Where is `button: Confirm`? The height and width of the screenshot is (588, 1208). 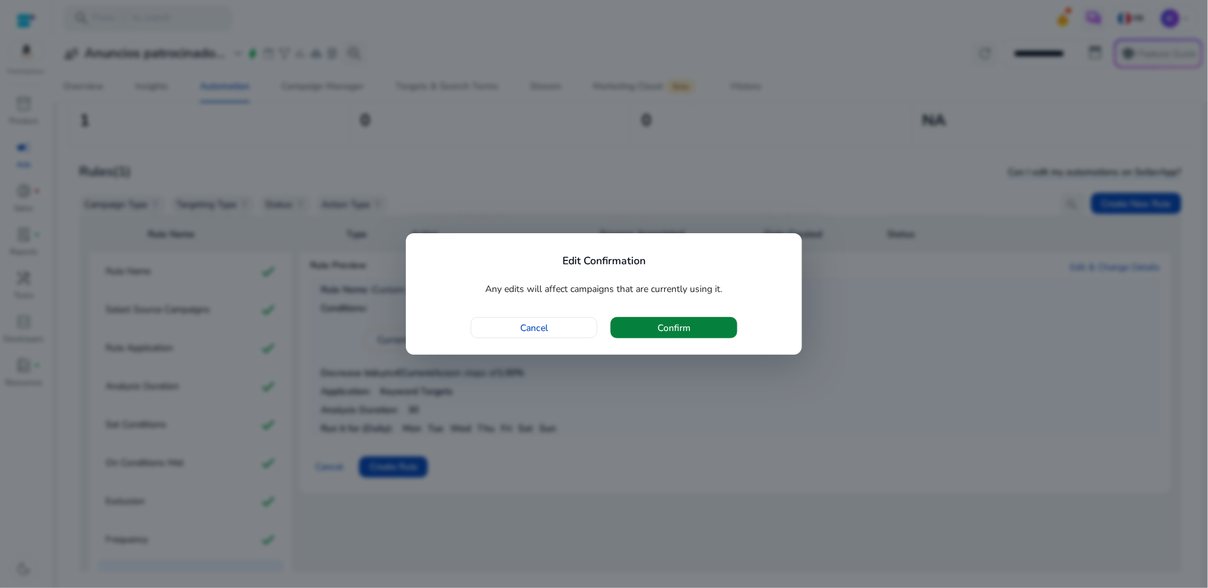
button: Confirm is located at coordinates (674, 328).